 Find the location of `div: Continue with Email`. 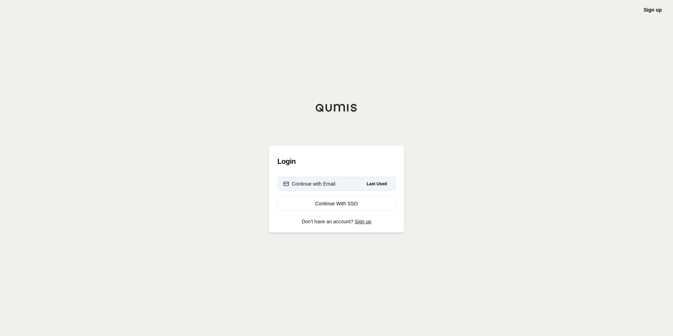

div: Continue with Email is located at coordinates (309, 184).